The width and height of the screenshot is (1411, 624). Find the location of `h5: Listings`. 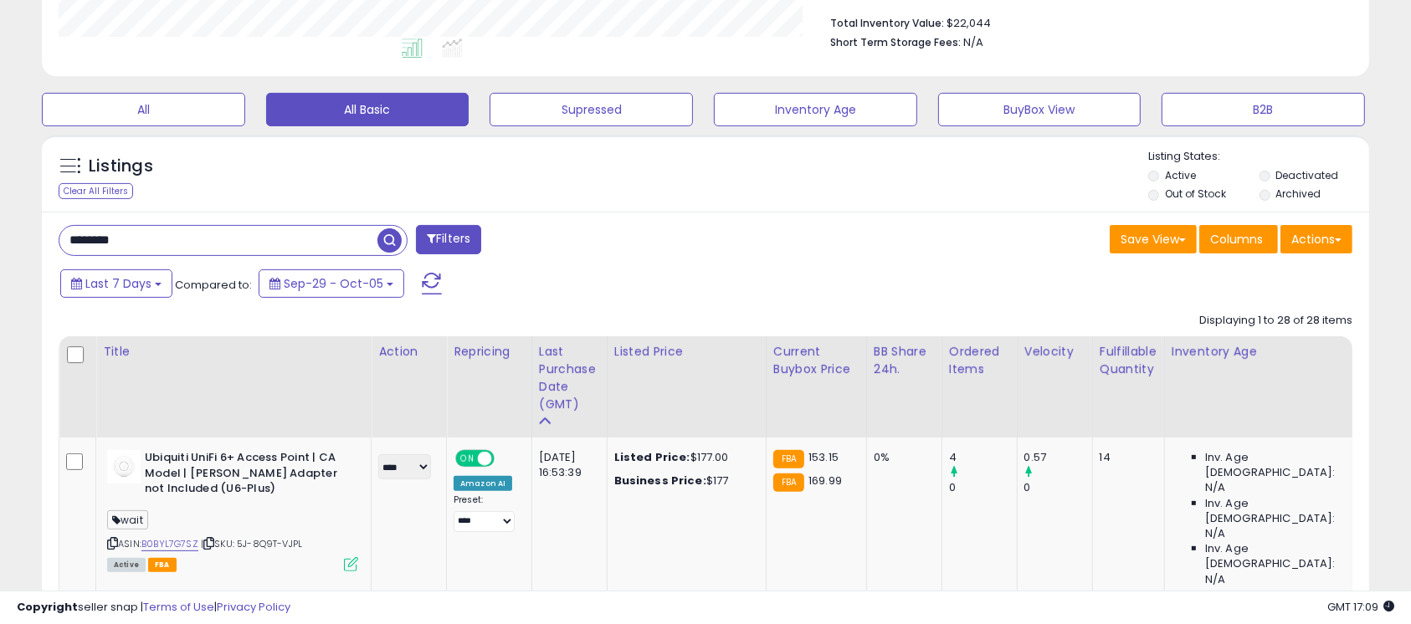

h5: Listings is located at coordinates (121, 167).